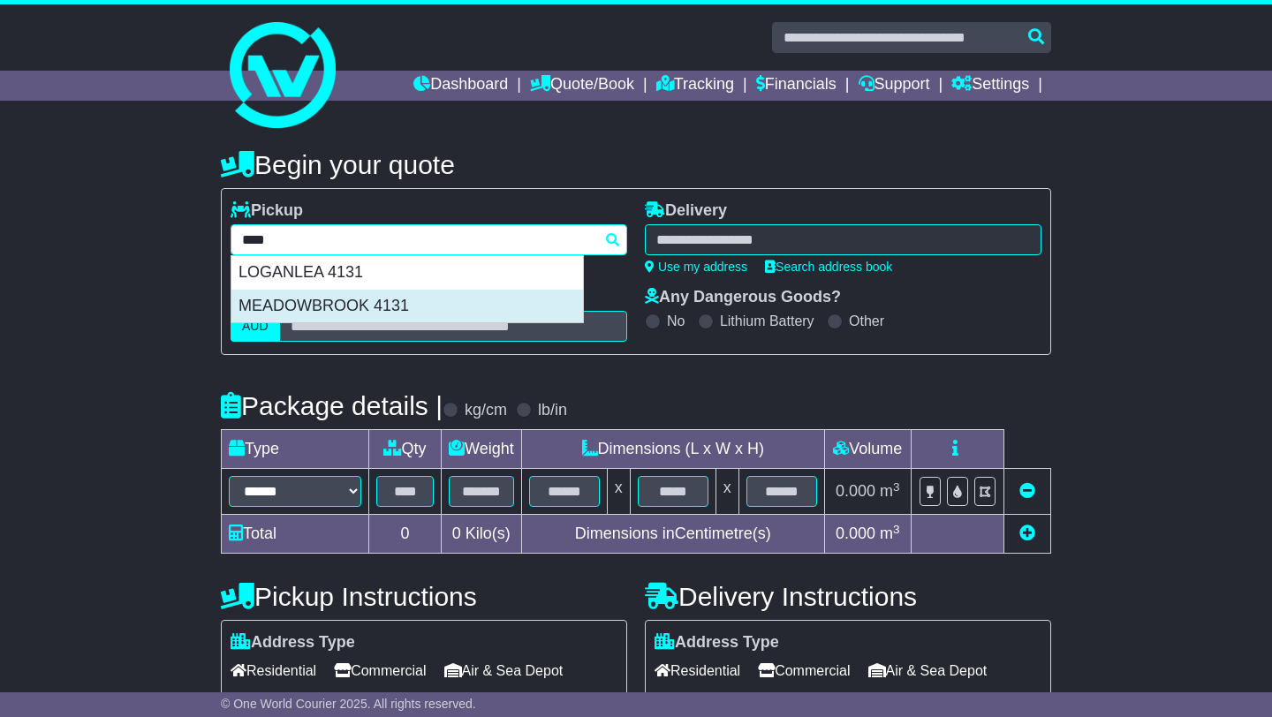 This screenshot has width=1272, height=717. What do you see at coordinates (457, 534) in the screenshot?
I see `span: 0` at bounding box center [457, 534].